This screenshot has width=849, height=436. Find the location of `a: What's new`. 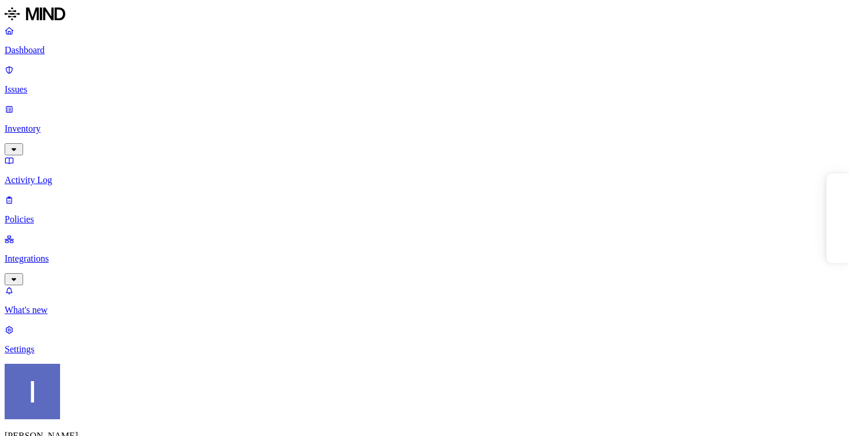

a: What's new is located at coordinates (425, 300).